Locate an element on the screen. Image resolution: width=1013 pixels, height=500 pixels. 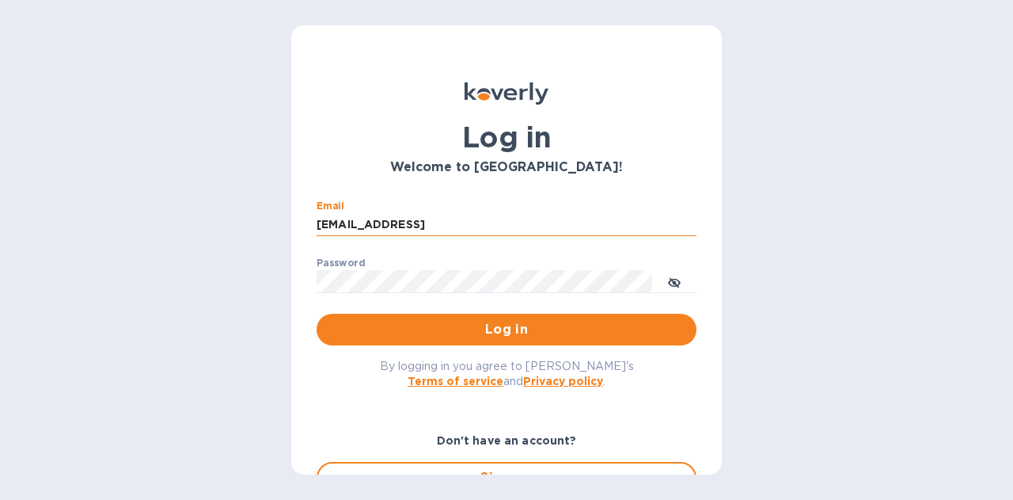
a: Terms of service is located at coordinates (455, 381).